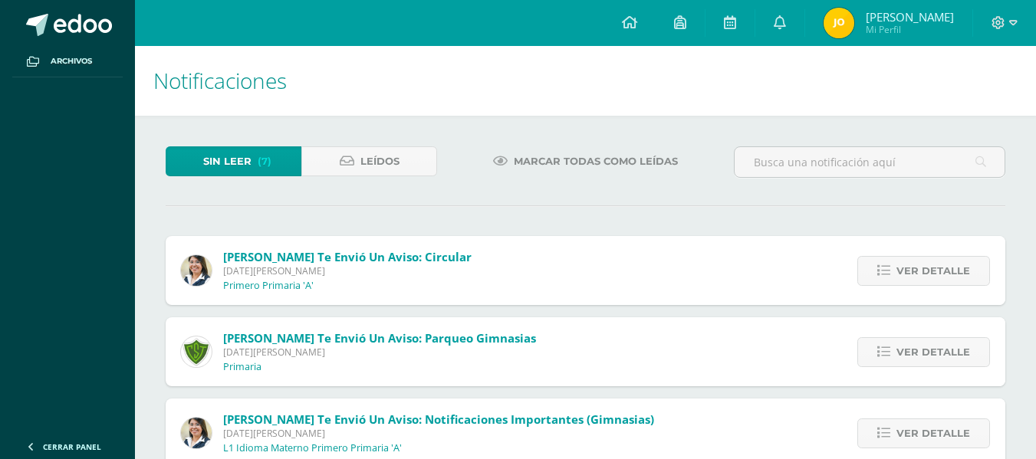  What do you see at coordinates (72, 447) in the screenshot?
I see `span: Cerrar panel` at bounding box center [72, 447].